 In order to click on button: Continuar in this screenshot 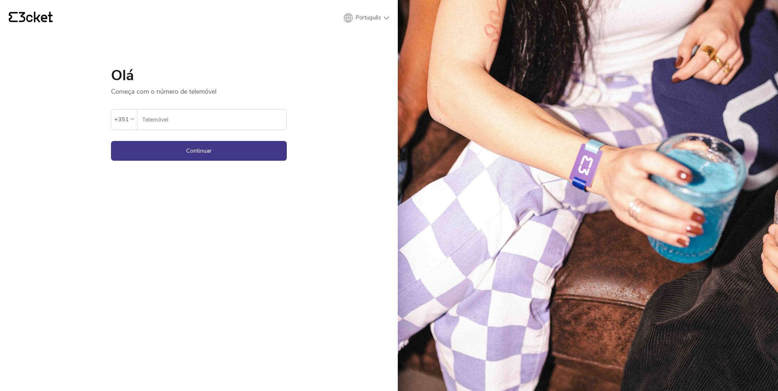, I will do `click(199, 151)`.